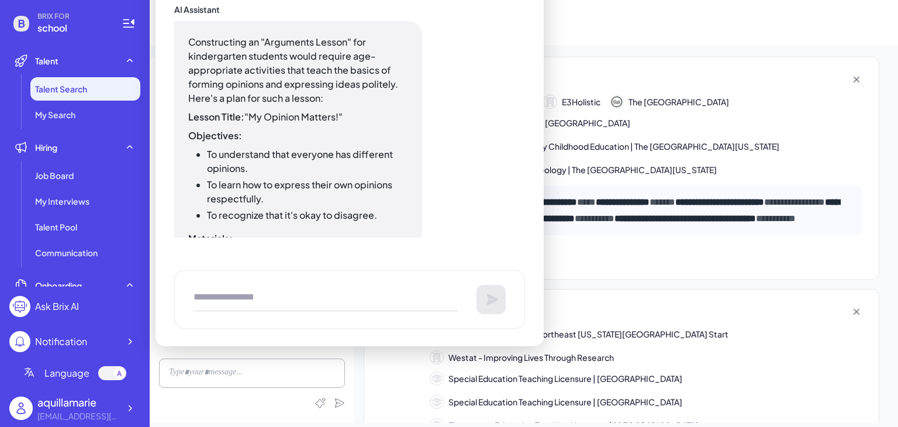 Image resolution: width=898 pixels, height=427 pixels. What do you see at coordinates (78, 416) in the screenshot?
I see `div: aboyd@wsfcs.k12.nc.us` at bounding box center [78, 416].